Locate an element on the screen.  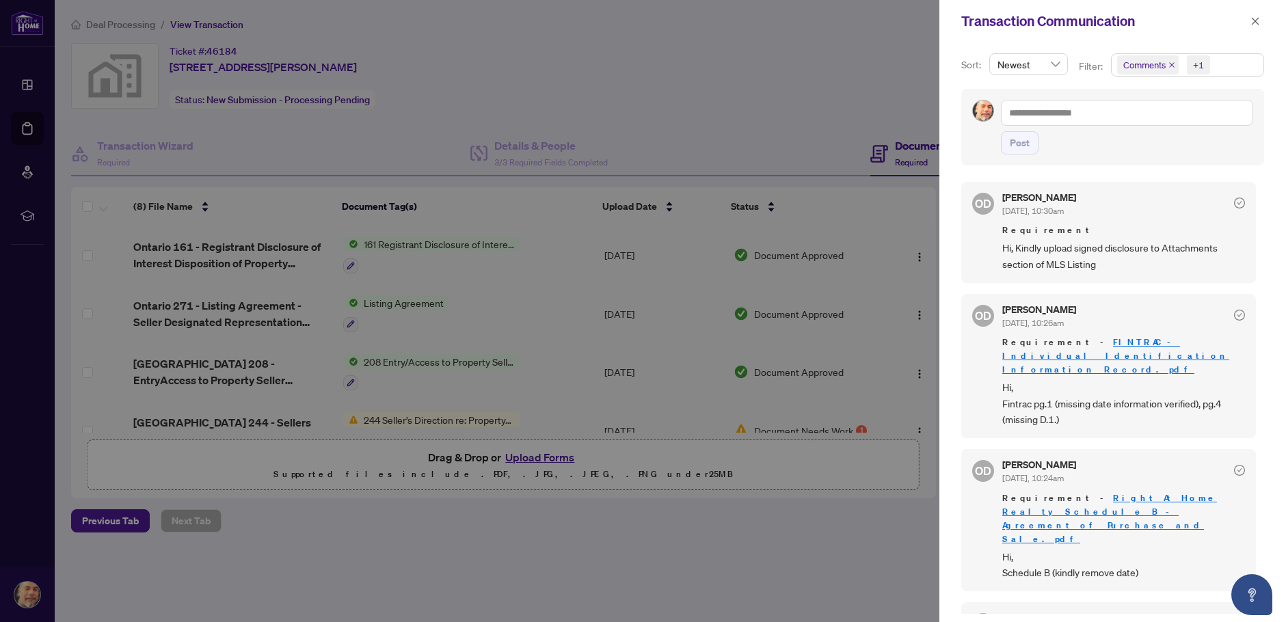
p: Sort: is located at coordinates (972, 65).